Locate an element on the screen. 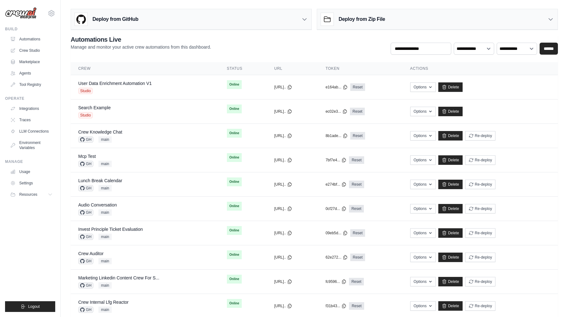  img: Logo is located at coordinates (21, 13).